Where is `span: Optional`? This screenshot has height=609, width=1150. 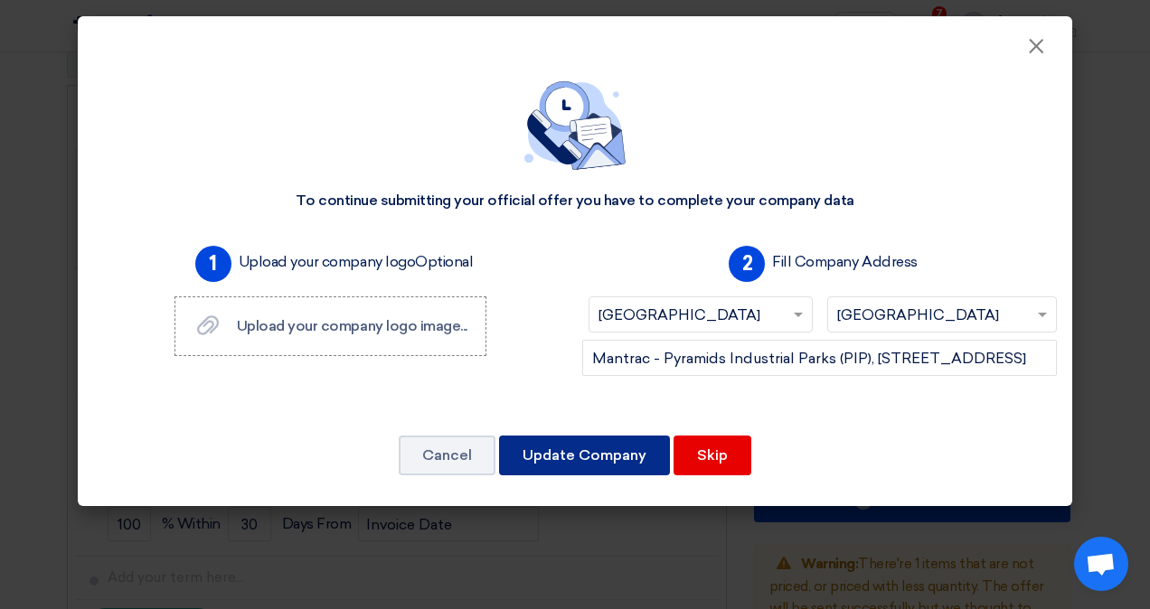
span: Optional is located at coordinates (444, 261).